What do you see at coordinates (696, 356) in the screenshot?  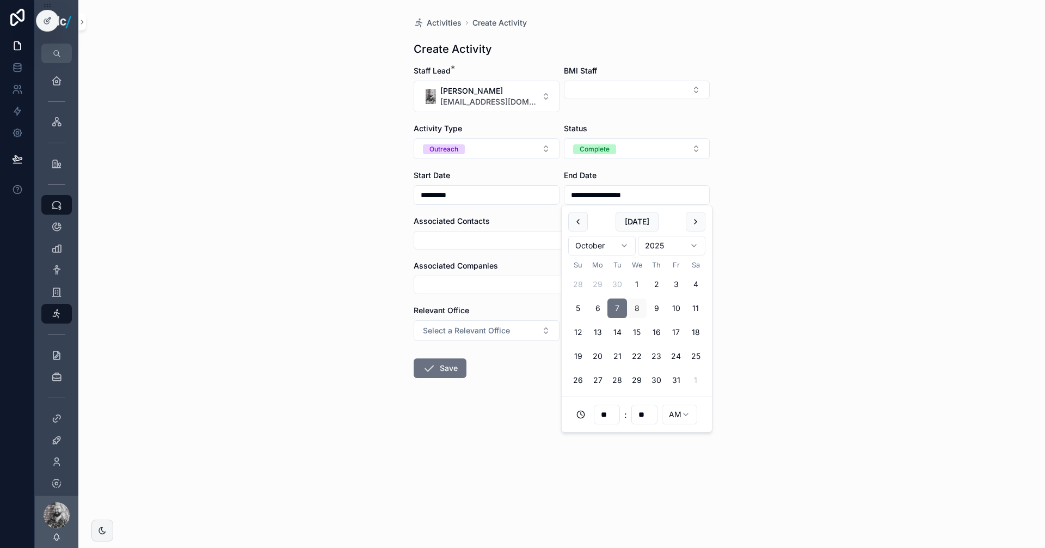 I see `button: Saturday, October 25th, 2025` at bounding box center [696, 356].